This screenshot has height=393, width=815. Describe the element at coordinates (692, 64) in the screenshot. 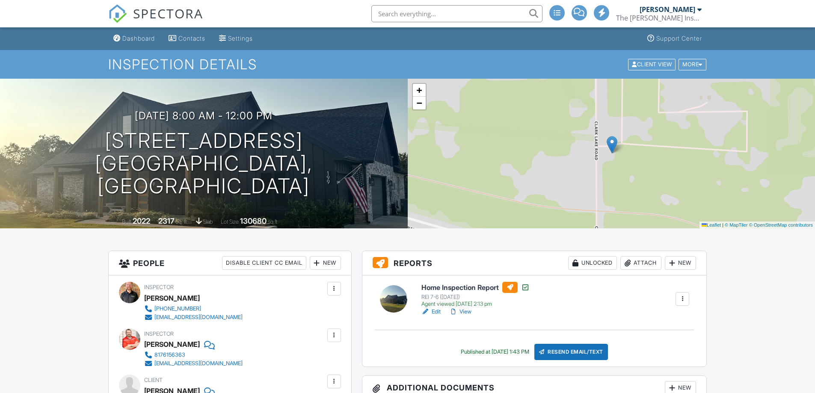

I see `div: More` at that location.